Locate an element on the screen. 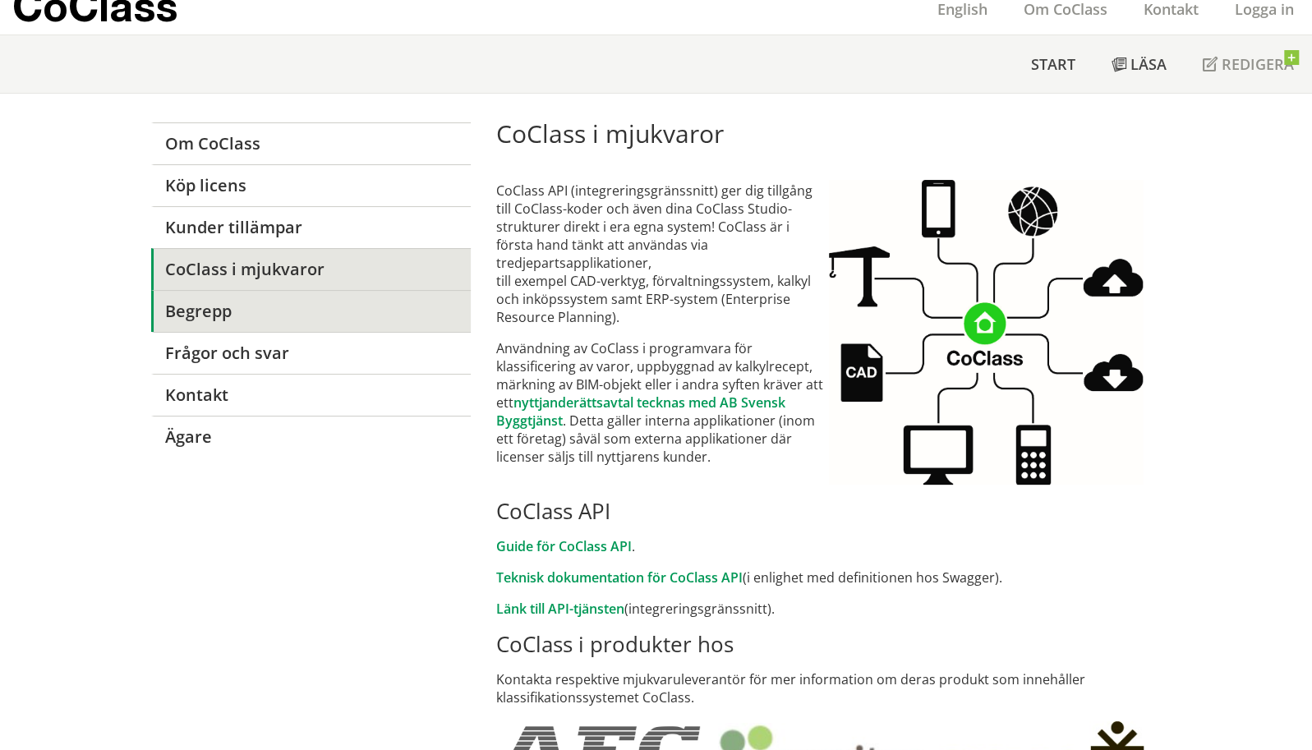 Image resolution: width=1312 pixels, height=750 pixels. a: Start is located at coordinates (1053, 64).